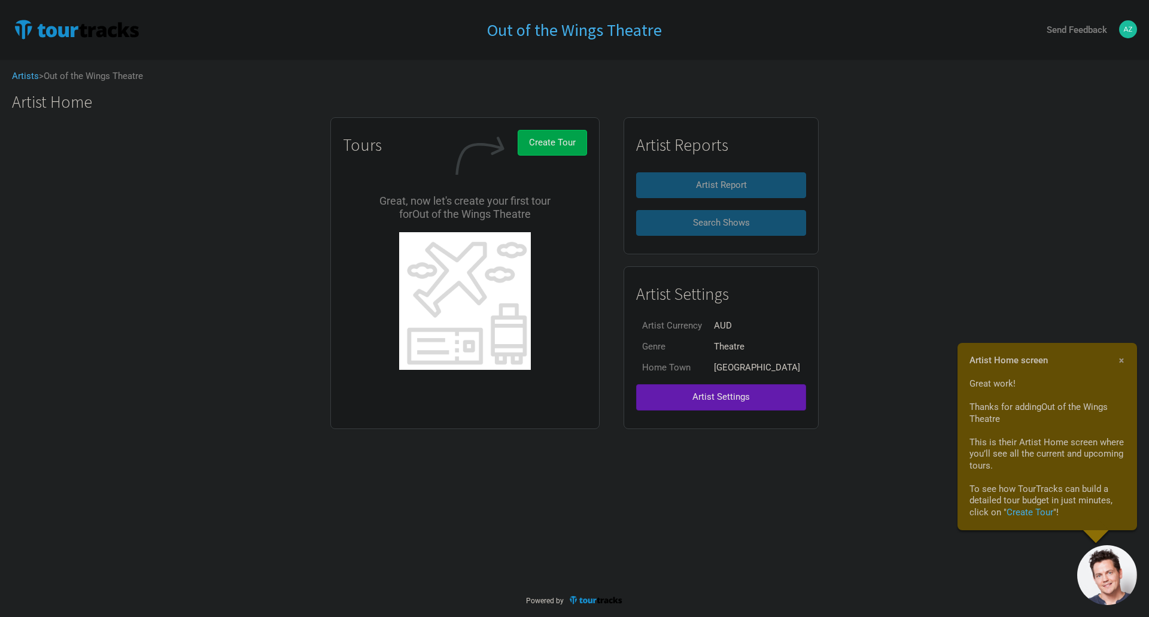 The width and height of the screenshot is (1149, 617). Describe the element at coordinates (721, 397) in the screenshot. I see `span: Artist Settings` at that location.